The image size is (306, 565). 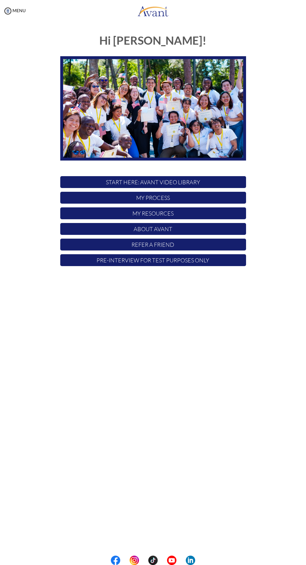 I want to click on img: HomeScreenImage.png, so click(x=153, y=108).